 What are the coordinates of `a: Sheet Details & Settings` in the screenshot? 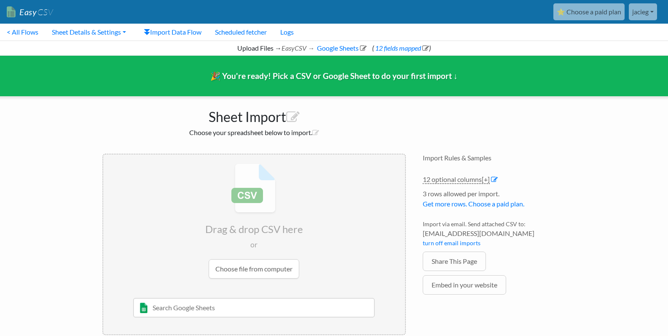 It's located at (89, 32).